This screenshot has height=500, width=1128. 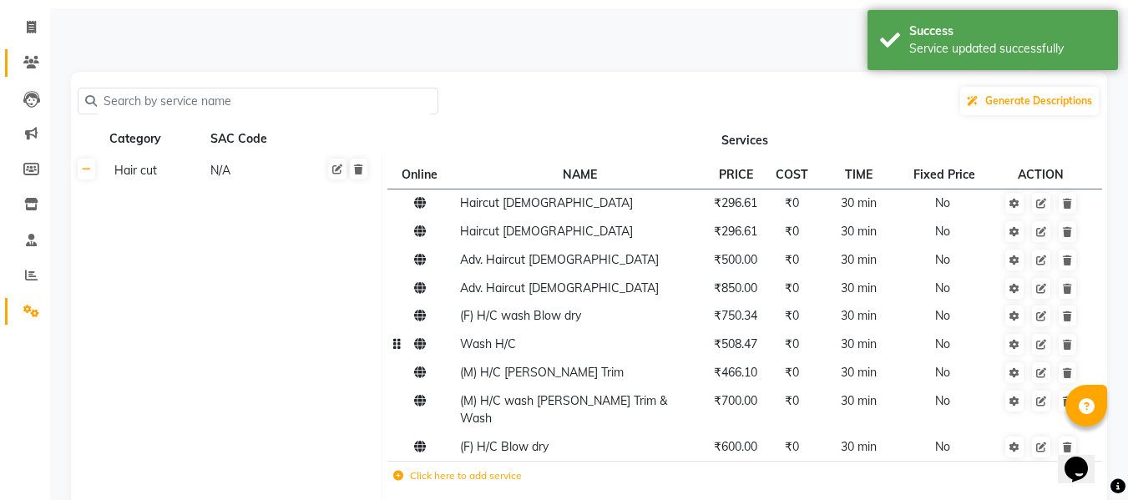 I want to click on input: Search by service name, so click(x=264, y=101).